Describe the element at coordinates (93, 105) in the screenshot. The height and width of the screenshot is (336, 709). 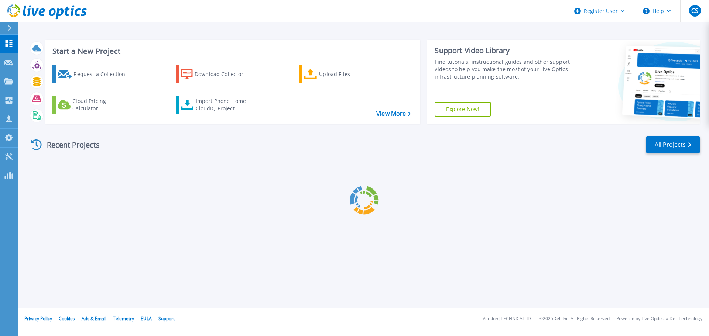
I see `a: Cloud Pricing Calculator` at that location.